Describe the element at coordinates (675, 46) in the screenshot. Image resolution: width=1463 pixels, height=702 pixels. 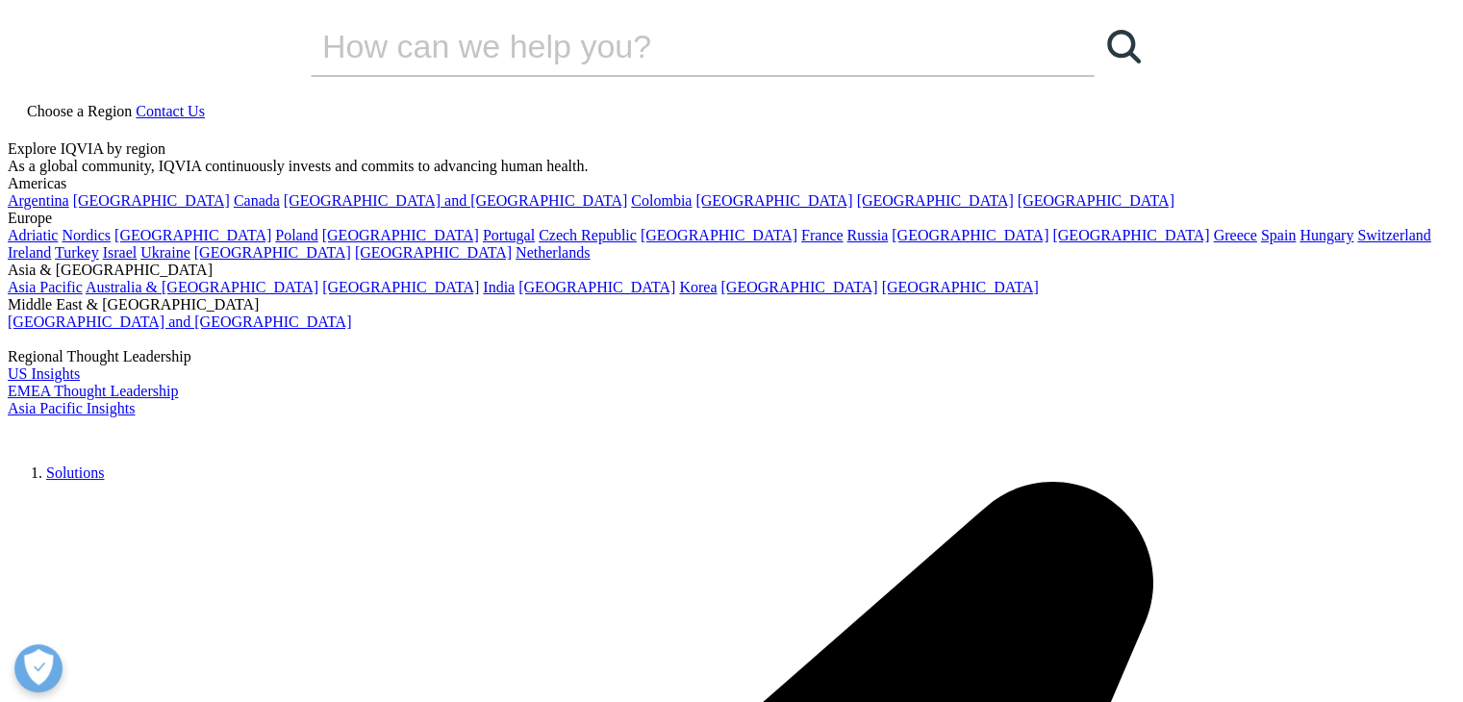
I see `input: Search` at that location.